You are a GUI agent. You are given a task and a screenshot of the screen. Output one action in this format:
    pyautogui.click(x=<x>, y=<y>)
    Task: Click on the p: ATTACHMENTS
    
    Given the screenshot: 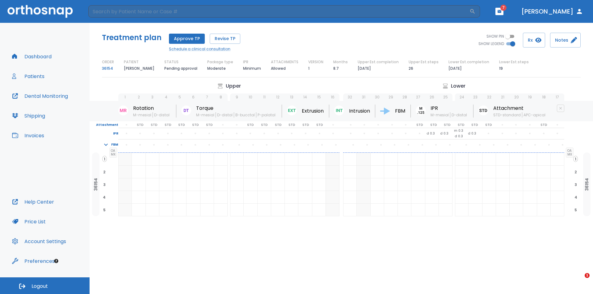 What is the action you would take?
    pyautogui.click(x=284, y=62)
    